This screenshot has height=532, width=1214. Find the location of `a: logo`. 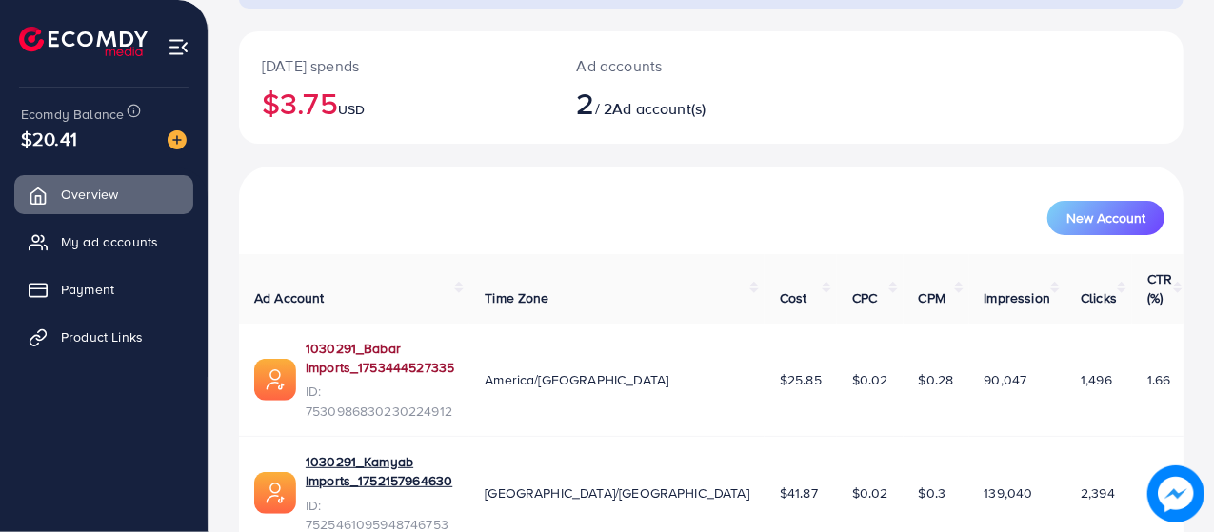

a: logo is located at coordinates (83, 41).